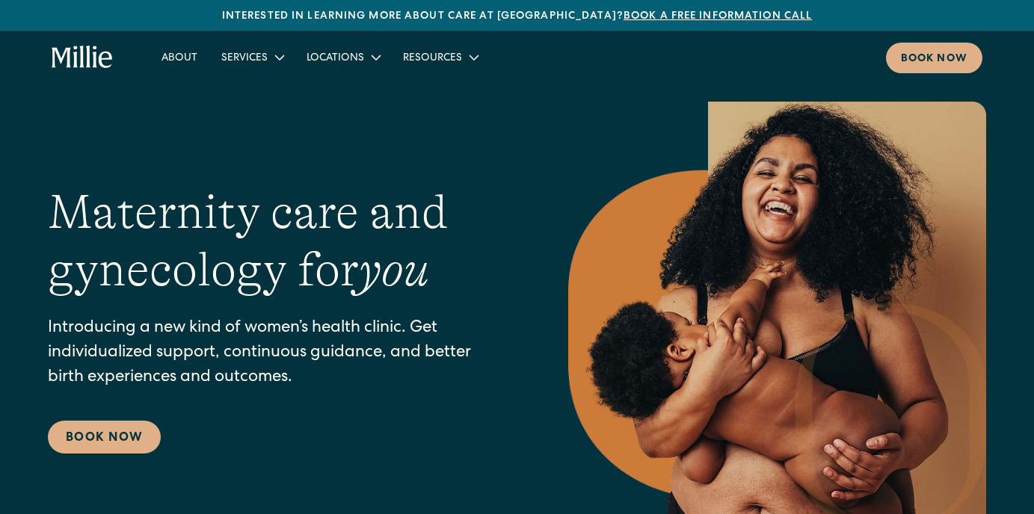  Describe the element at coordinates (394, 270) in the screenshot. I see `em: you` at that location.